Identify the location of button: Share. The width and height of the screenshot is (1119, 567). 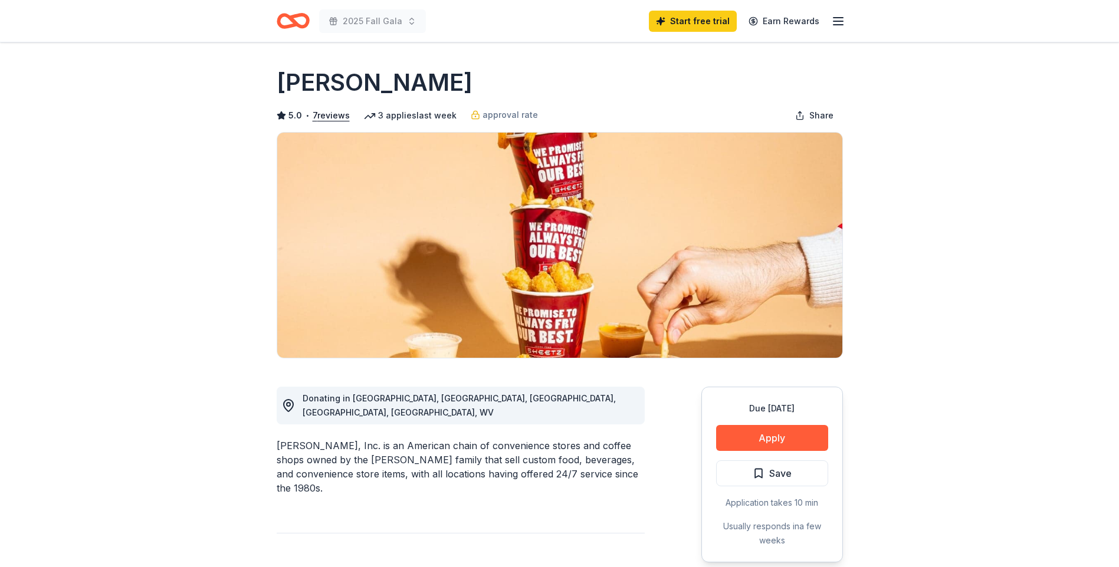
(814, 116).